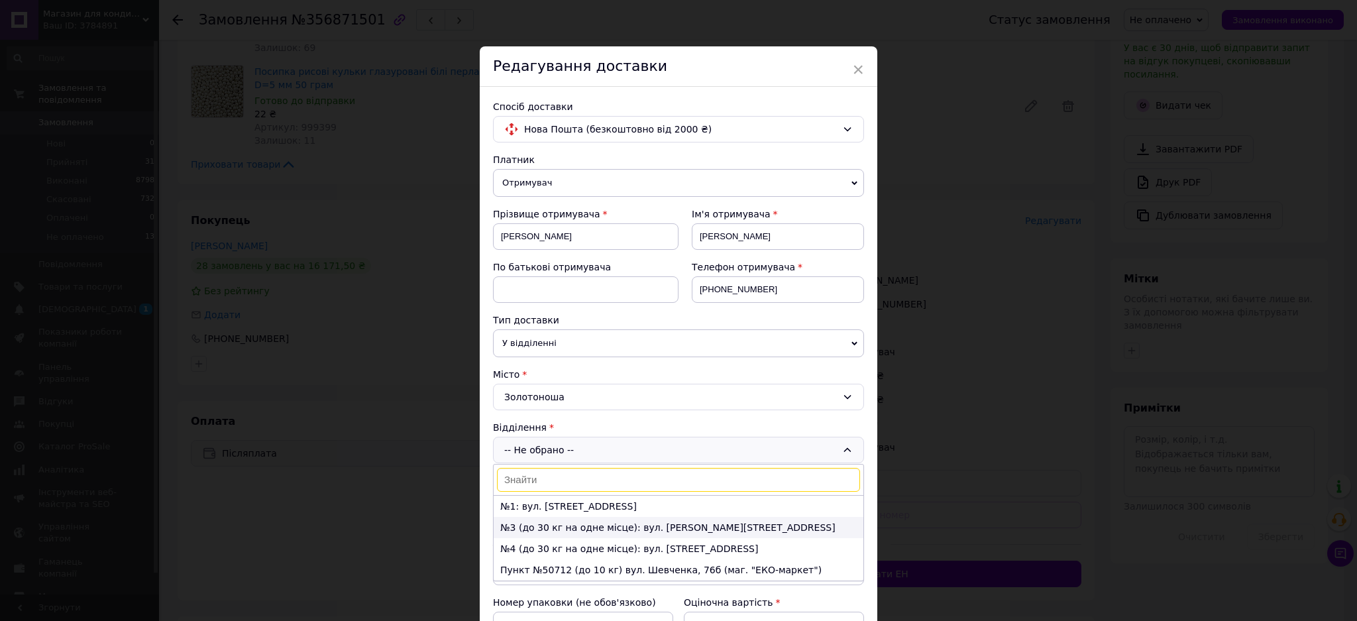 The height and width of the screenshot is (621, 1357). What do you see at coordinates (774, 602) in the screenshot?
I see `div: Оціночна вартість` at bounding box center [774, 602].